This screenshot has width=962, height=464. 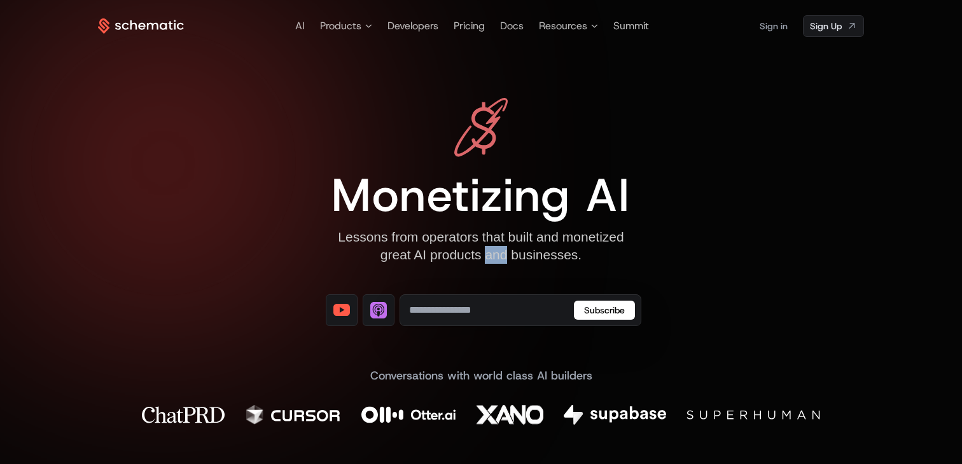 I want to click on span: Sign Up, so click(x=826, y=26).